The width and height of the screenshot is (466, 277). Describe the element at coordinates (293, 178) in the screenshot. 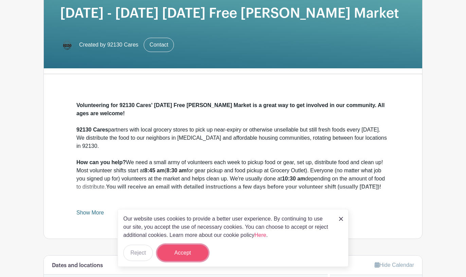

I see `strong: 10:30 am` at that location.